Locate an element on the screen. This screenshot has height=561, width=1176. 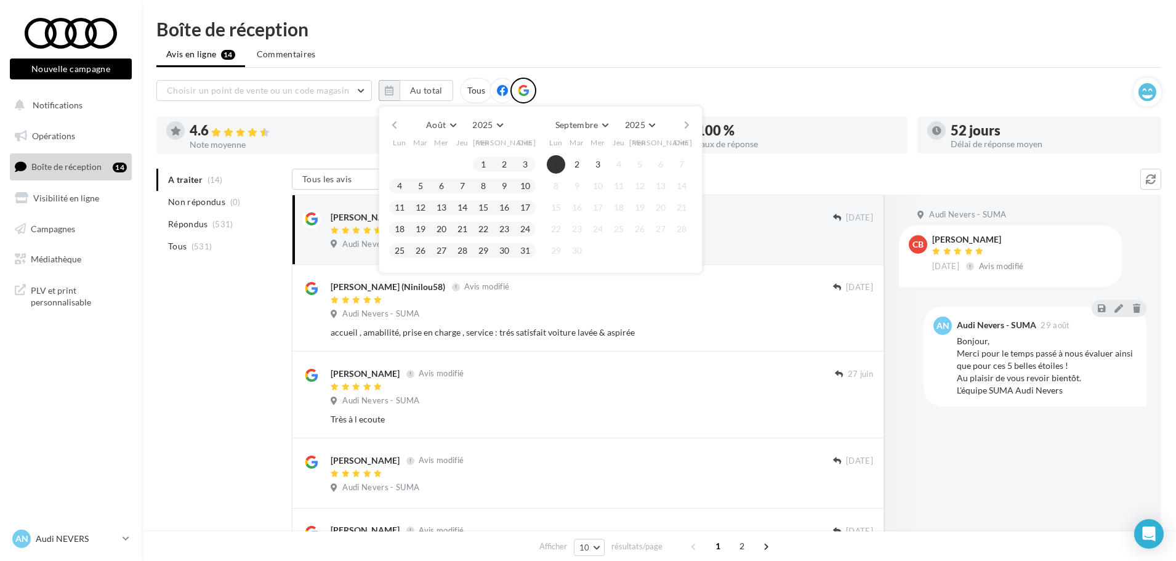
button: 13 is located at coordinates (441, 208).